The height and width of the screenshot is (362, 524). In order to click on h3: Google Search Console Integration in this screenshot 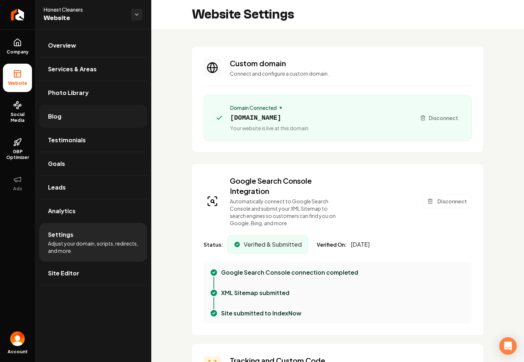, I will do `click(284, 186)`.